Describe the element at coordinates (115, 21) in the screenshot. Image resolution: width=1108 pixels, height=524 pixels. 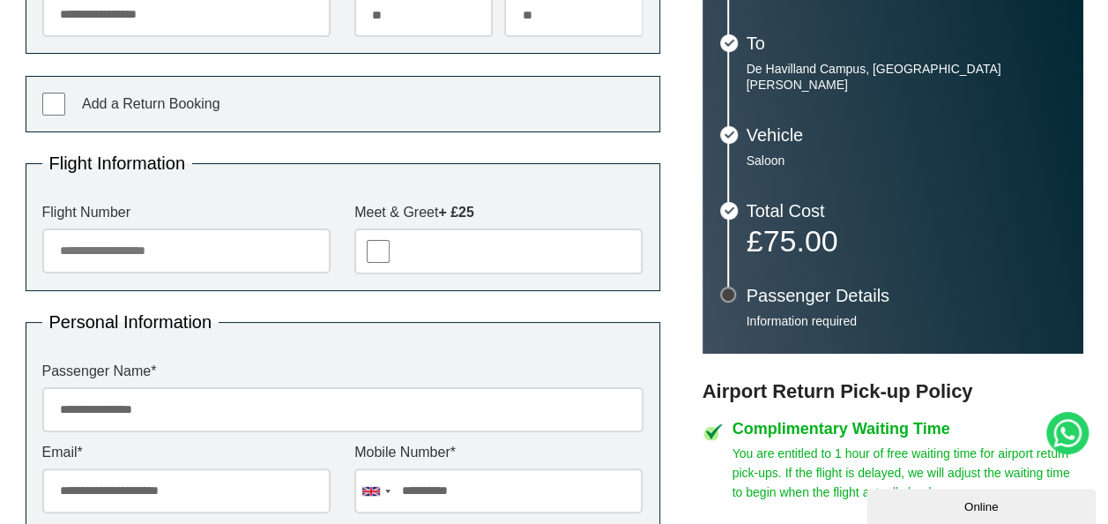
I see `div: Online` at that location.